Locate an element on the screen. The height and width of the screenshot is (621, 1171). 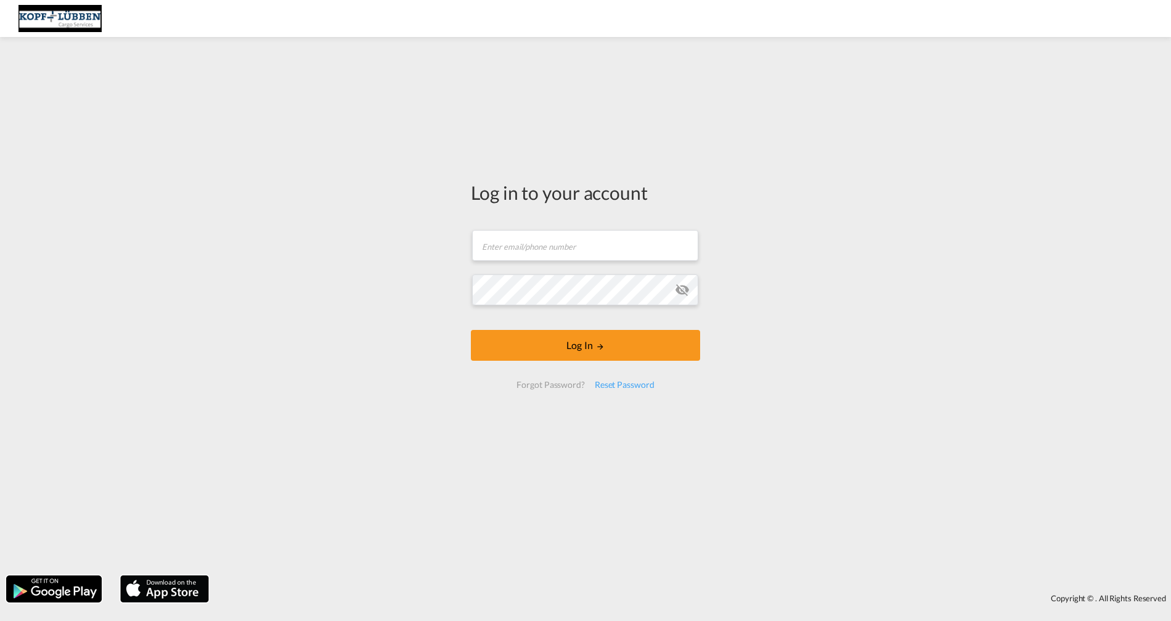
input: Enter email/phone number is located at coordinates (585, 245).